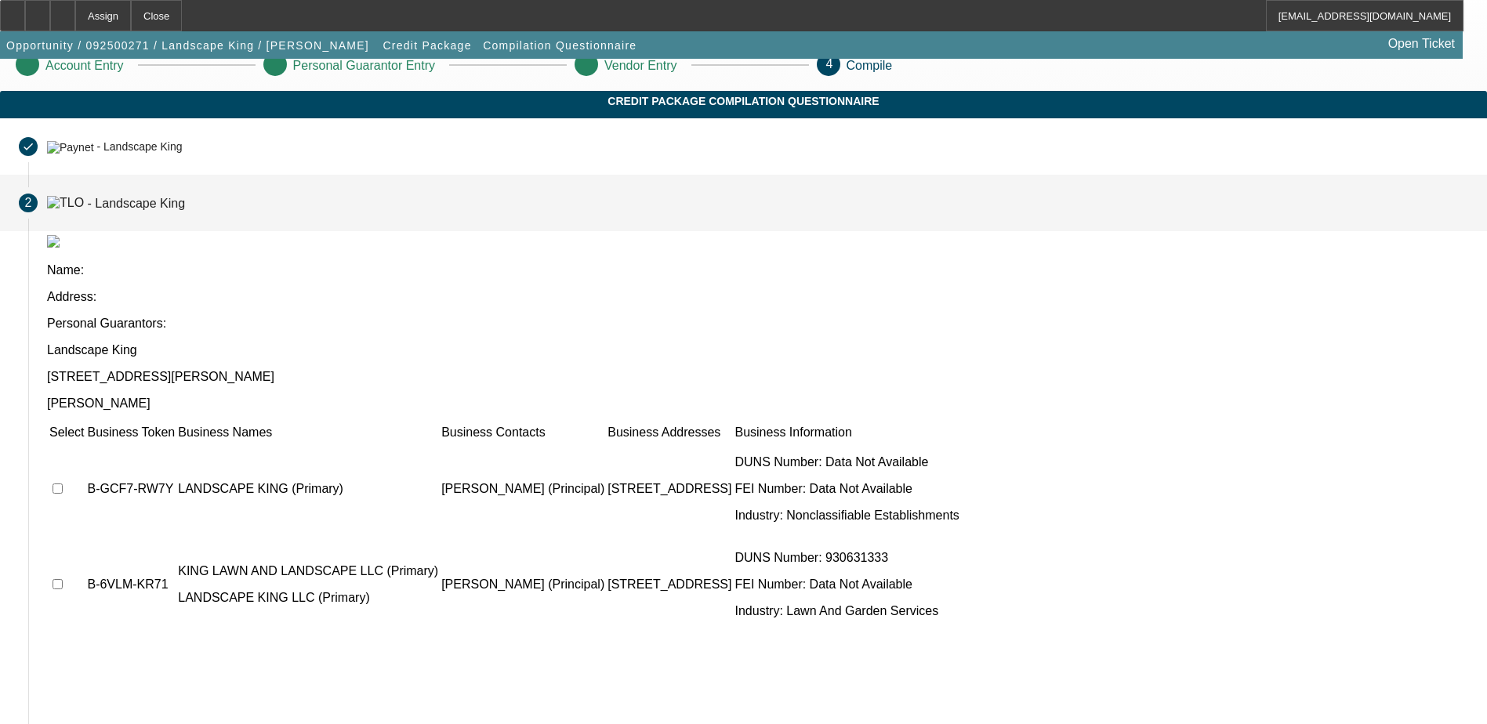 The height and width of the screenshot is (724, 1487). Describe the element at coordinates (757, 350) in the screenshot. I see `p: Landscape King` at that location.